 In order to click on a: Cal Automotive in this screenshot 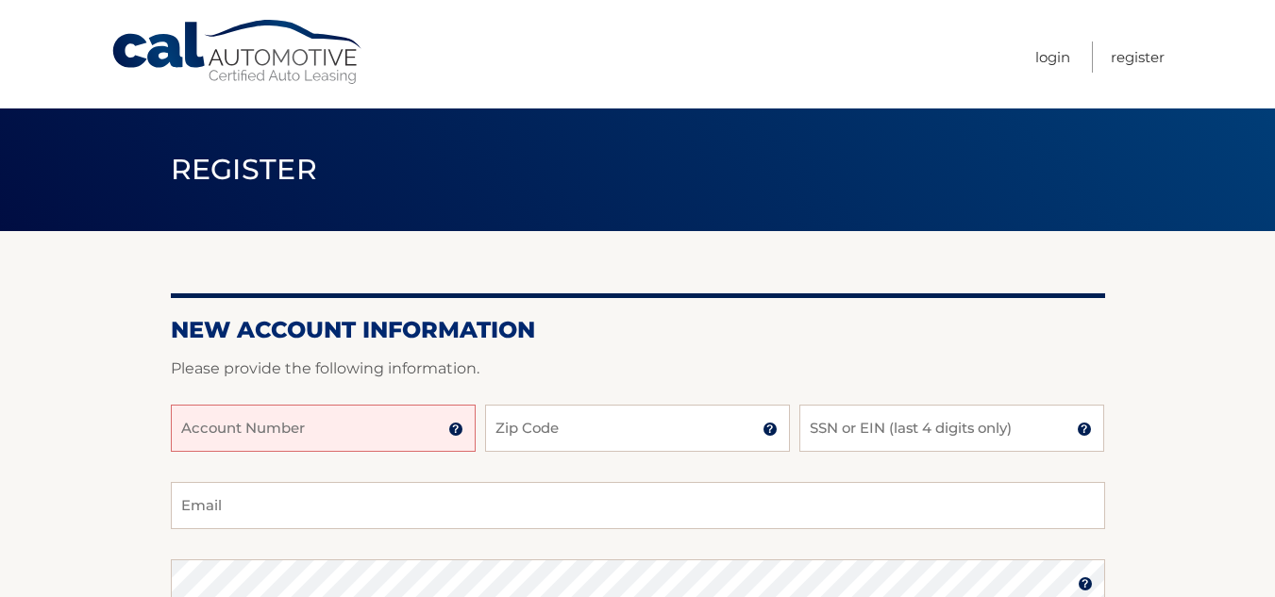, I will do `click(238, 52)`.